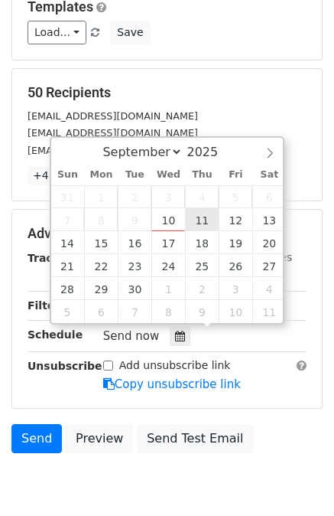 This screenshot has height=516, width=334. I want to click on div: Chat Widget, so click(296, 479).